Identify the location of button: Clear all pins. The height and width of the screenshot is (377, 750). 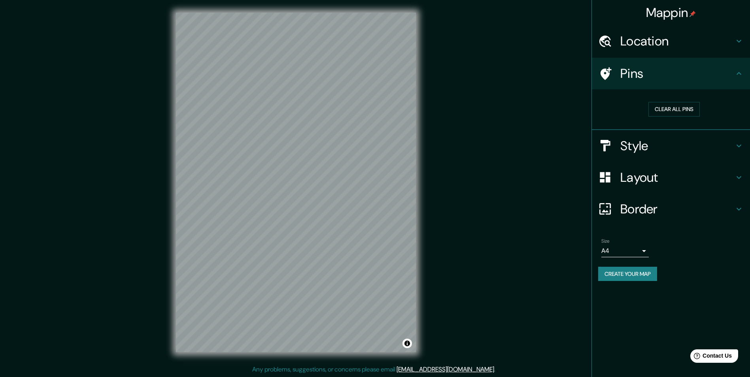
(674, 109).